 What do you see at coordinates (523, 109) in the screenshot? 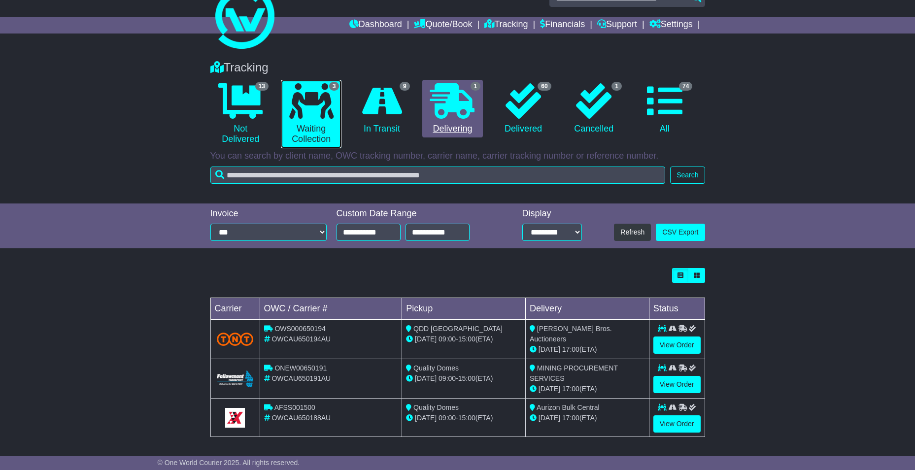
I see `a: 60 Delivered` at bounding box center [523, 109].